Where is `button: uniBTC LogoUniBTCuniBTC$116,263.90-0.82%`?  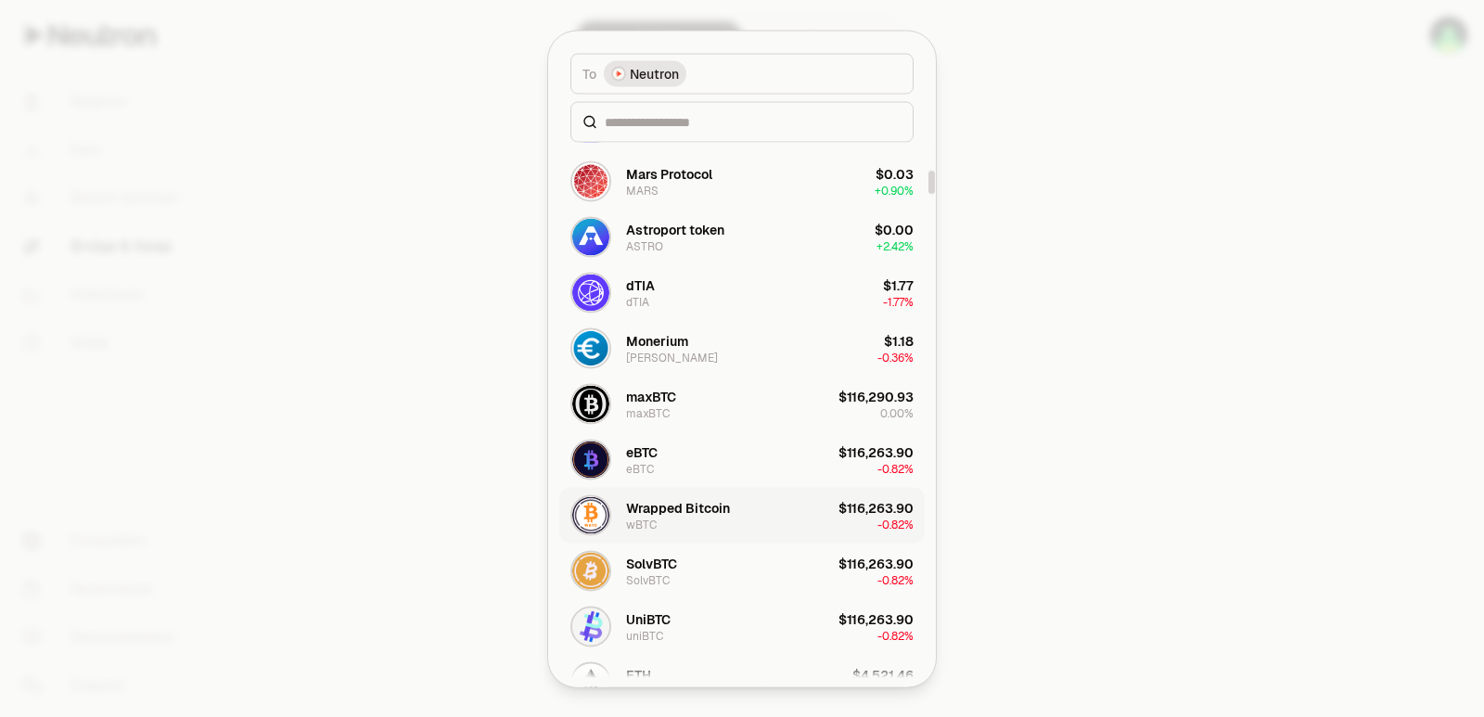 button: uniBTC LogoUniBTCuniBTC$116,263.90-0.82% is located at coordinates (742, 626).